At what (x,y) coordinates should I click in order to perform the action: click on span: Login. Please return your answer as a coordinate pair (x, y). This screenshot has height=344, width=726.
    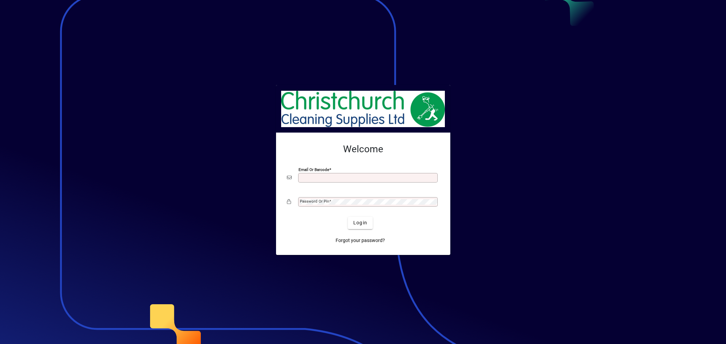
    Looking at the image, I should click on (360, 223).